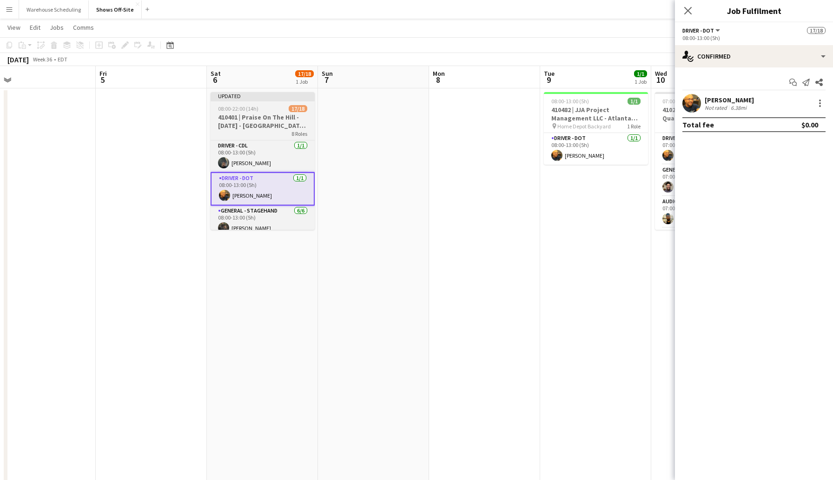 The width and height of the screenshot is (833, 480). I want to click on div: Updated, so click(263, 96).